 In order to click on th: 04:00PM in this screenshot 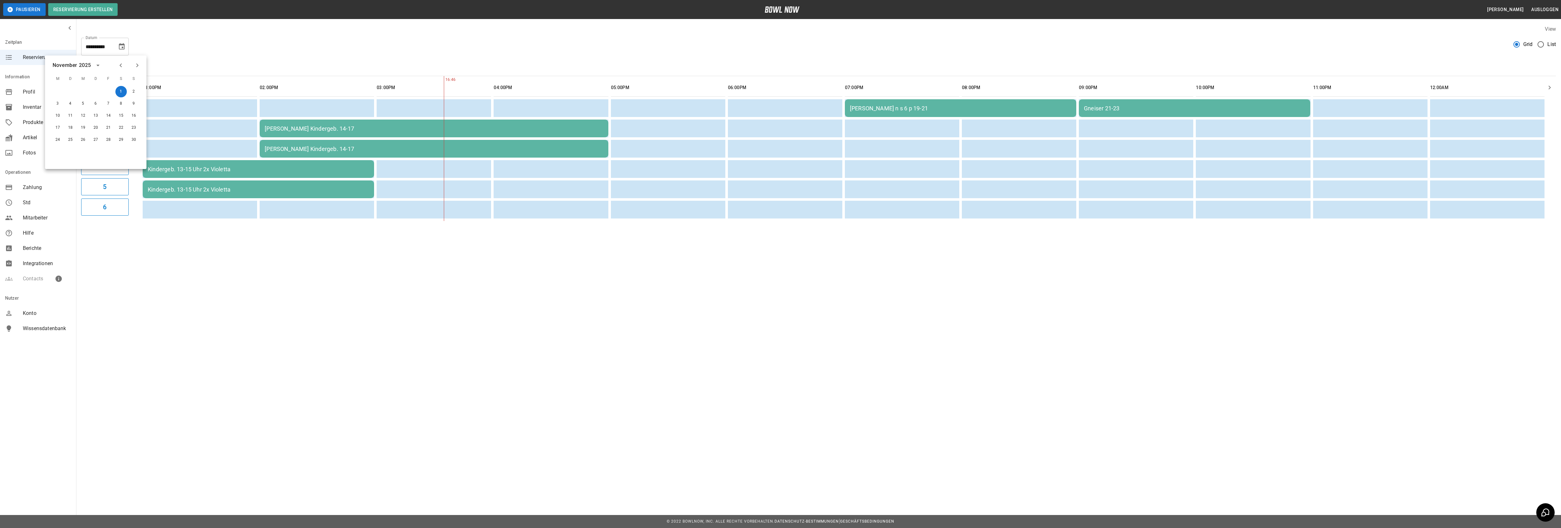, I will do `click(551, 87)`.